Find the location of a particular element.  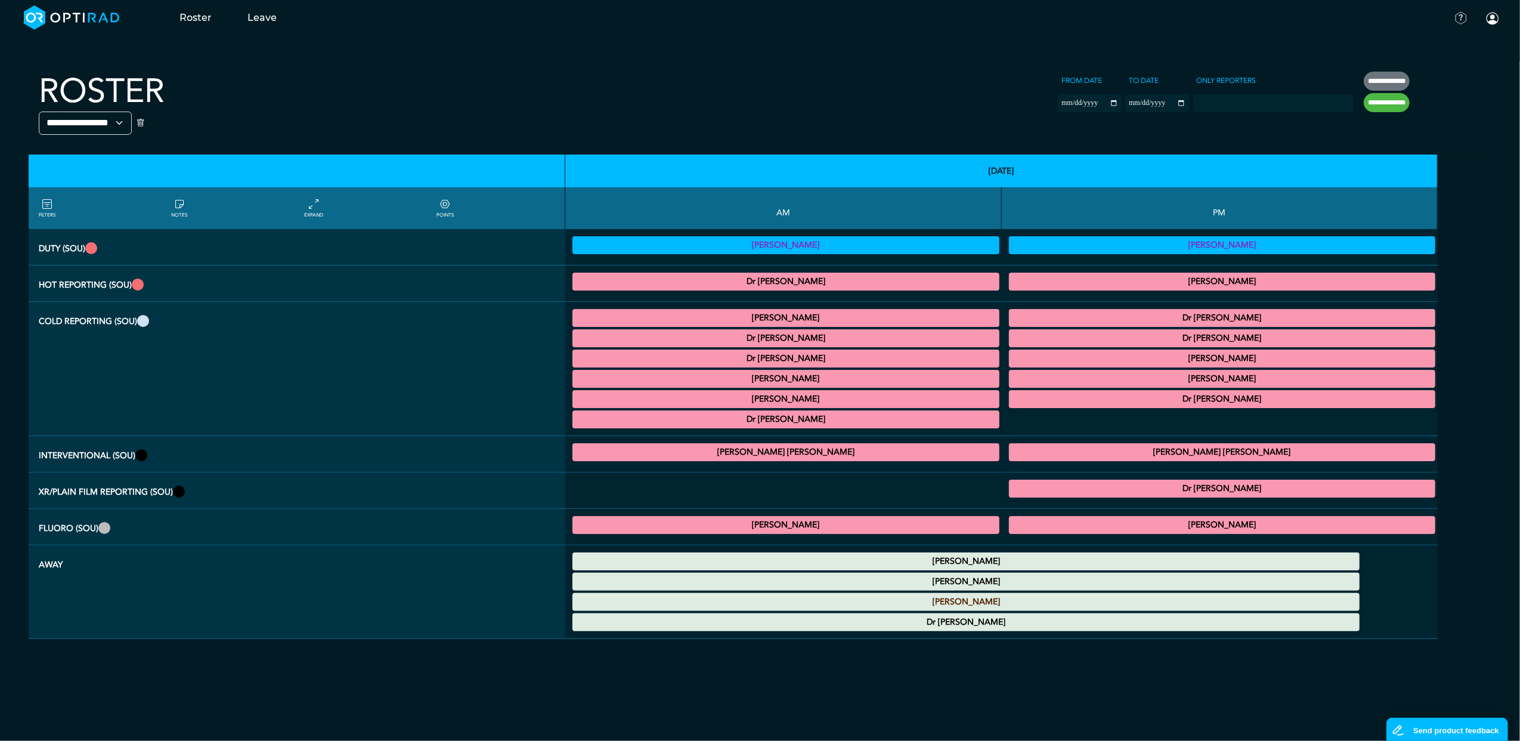

label: Only Reporters is located at coordinates (1226, 81).